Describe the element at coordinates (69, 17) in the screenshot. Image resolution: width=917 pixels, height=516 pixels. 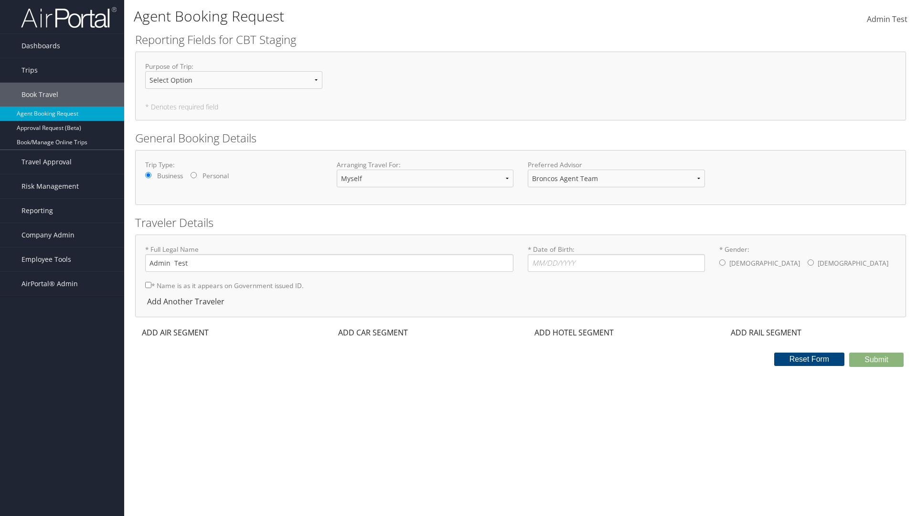
I see `img: airportal-logo.png` at that location.